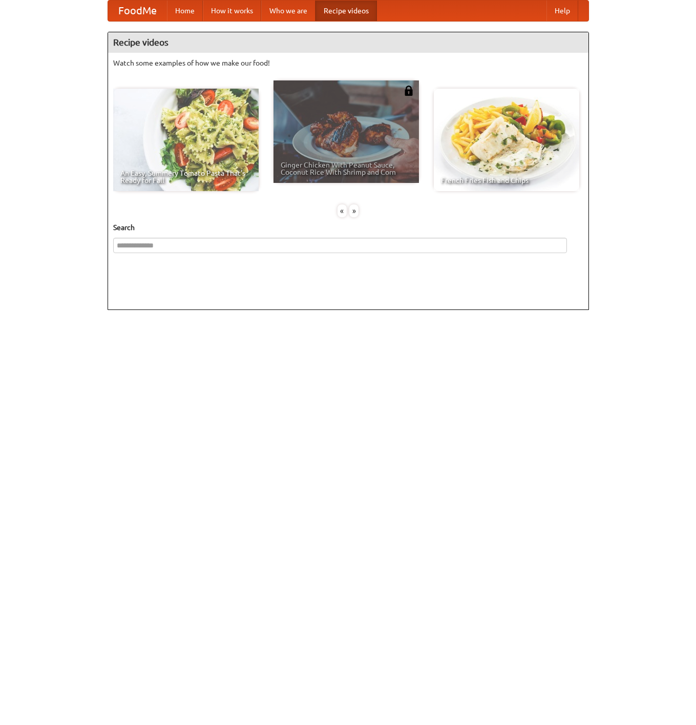  What do you see at coordinates (288, 11) in the screenshot?
I see `a: Who we are` at bounding box center [288, 11].